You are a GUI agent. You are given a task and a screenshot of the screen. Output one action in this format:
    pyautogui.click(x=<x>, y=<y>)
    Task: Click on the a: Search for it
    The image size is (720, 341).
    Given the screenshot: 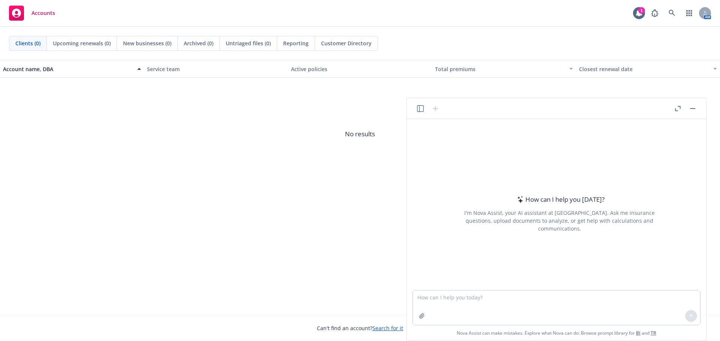 What is the action you would take?
    pyautogui.click(x=388, y=328)
    